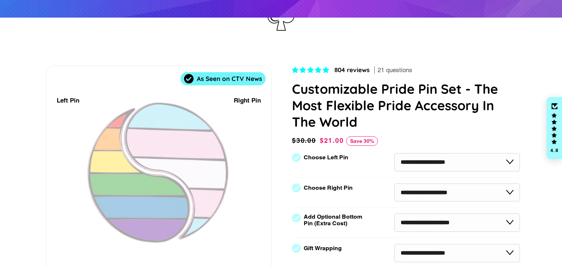 The image size is (562, 267). Describe the element at coordinates (247, 100) in the screenshot. I see `div: Right Pin` at that location.